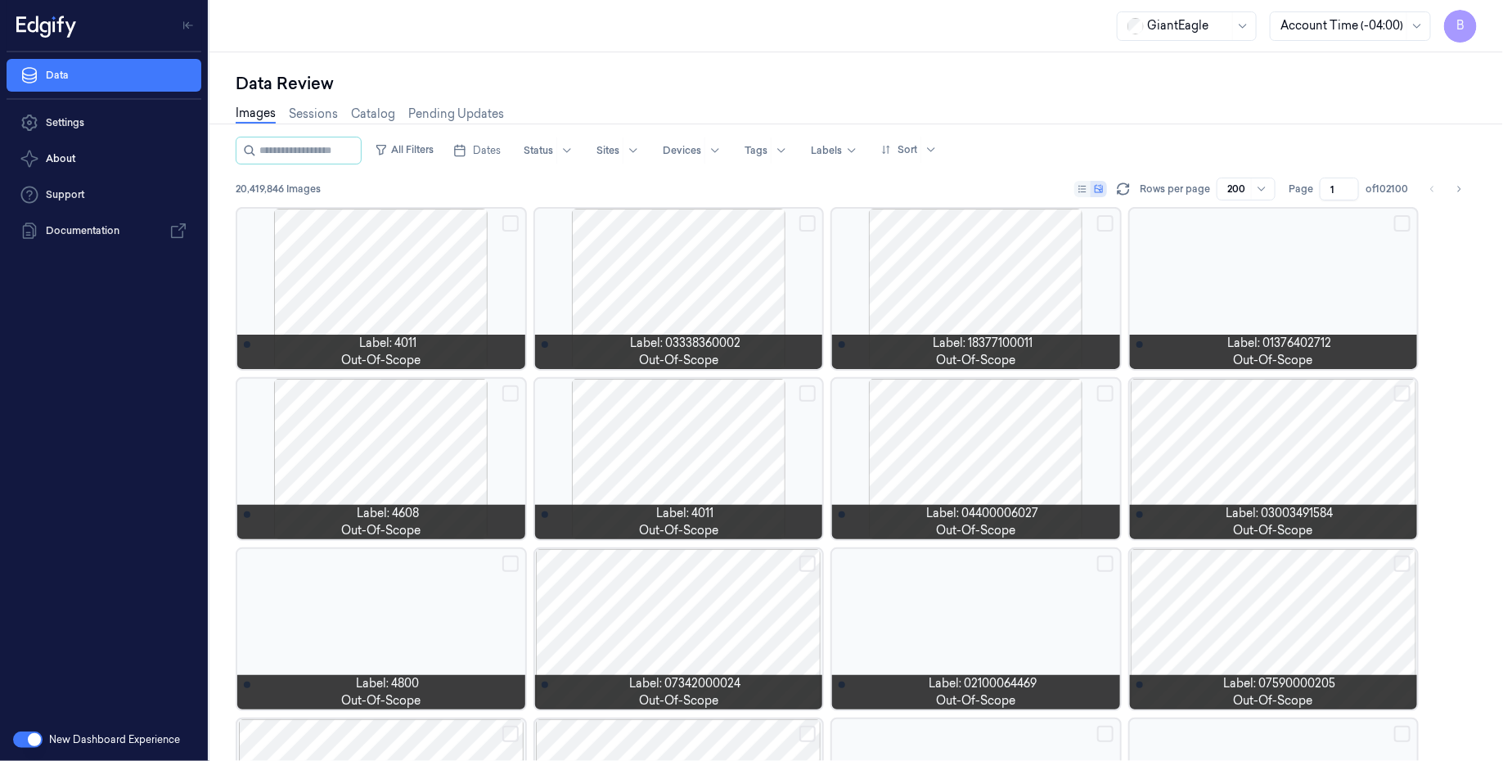 This screenshot has height=761, width=1503. I want to click on span: Label: 01376402712, so click(1280, 343).